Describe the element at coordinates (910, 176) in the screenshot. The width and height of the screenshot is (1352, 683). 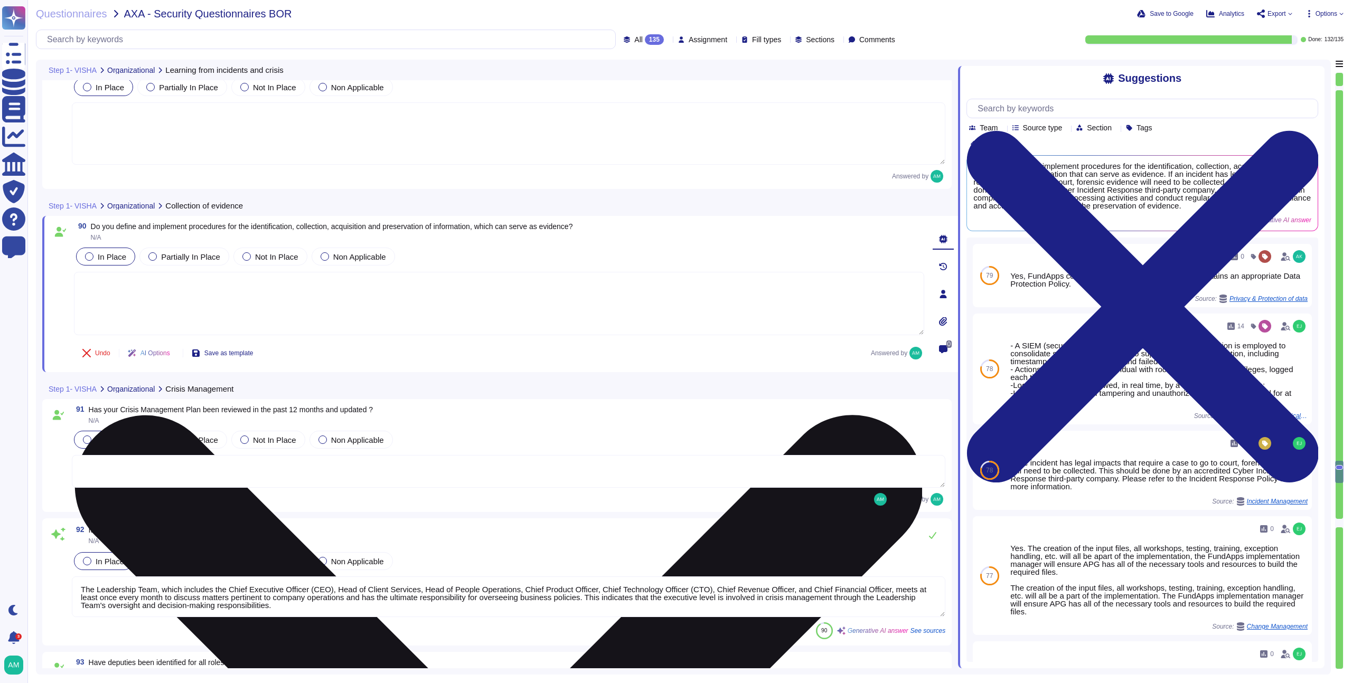
I see `span: Answered by` at that location.